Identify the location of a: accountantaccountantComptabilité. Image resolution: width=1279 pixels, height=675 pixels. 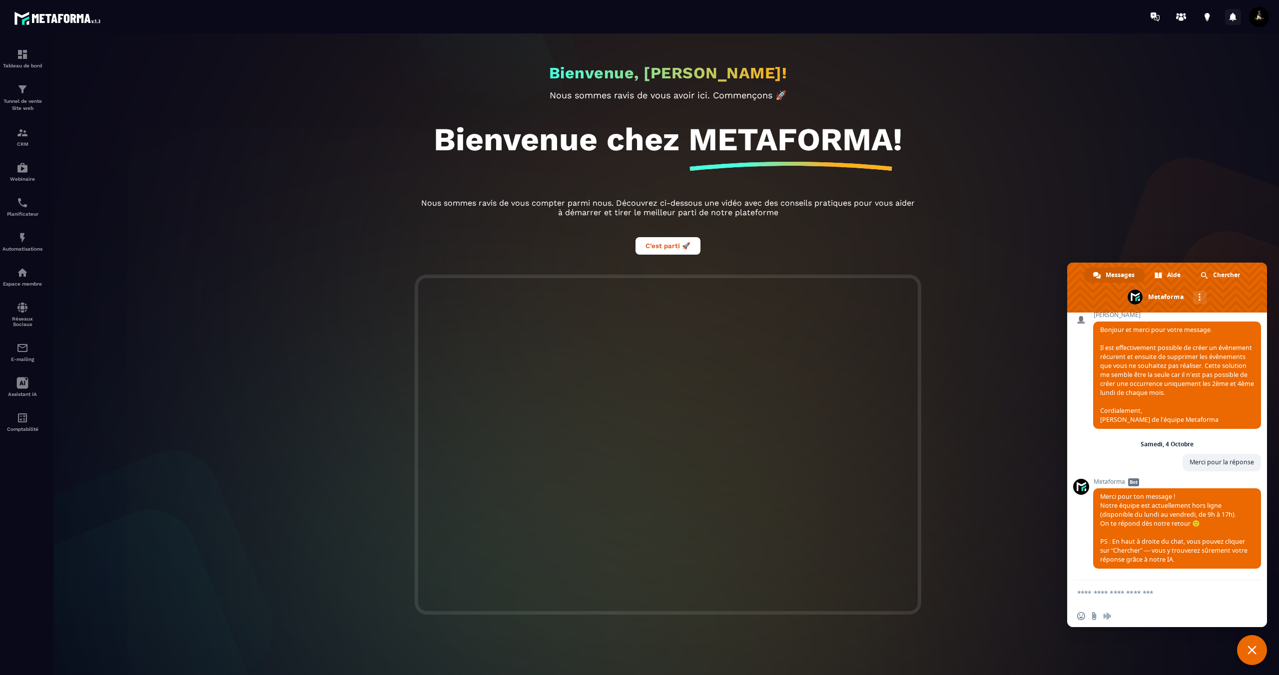
(22, 422).